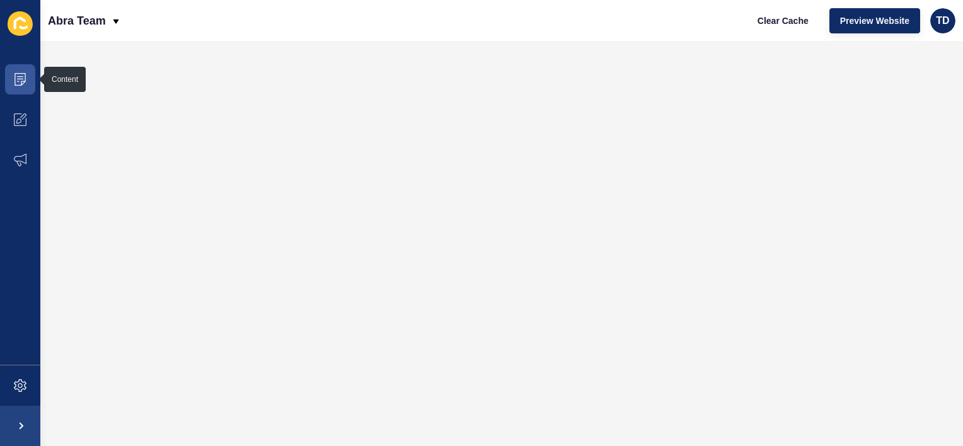  What do you see at coordinates (783, 21) in the screenshot?
I see `button: Clear Cache` at bounding box center [783, 21].